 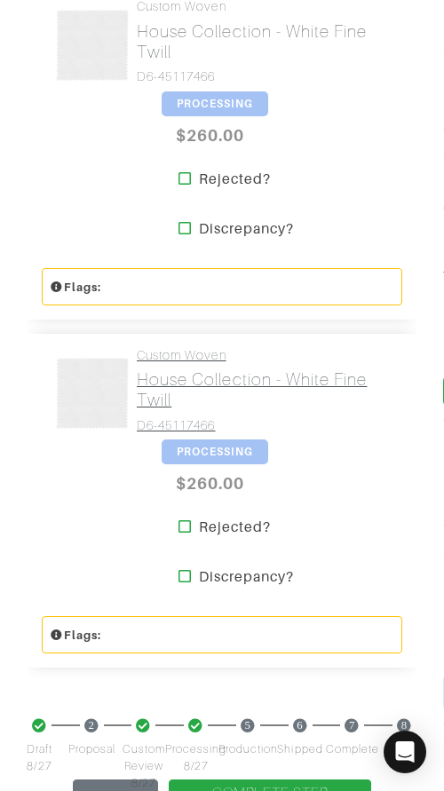 I want to click on img: FZmWRdN4xMzNqyJazBZG9Wee, so click(x=92, y=45).